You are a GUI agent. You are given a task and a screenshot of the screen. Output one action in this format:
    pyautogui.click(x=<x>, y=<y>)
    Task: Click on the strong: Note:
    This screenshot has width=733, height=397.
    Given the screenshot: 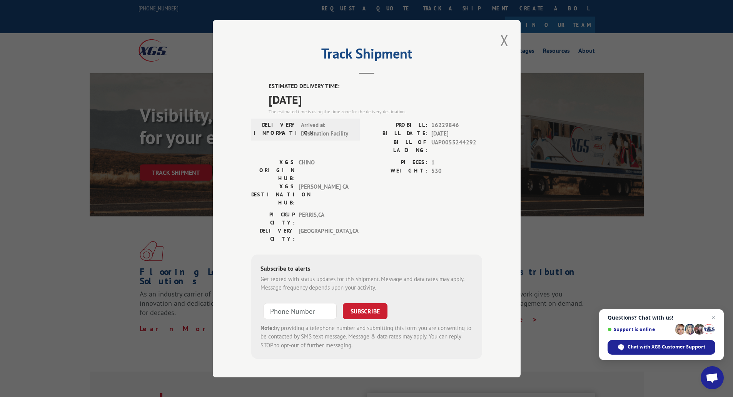 What is the action you would take?
    pyautogui.click(x=267, y=327)
    